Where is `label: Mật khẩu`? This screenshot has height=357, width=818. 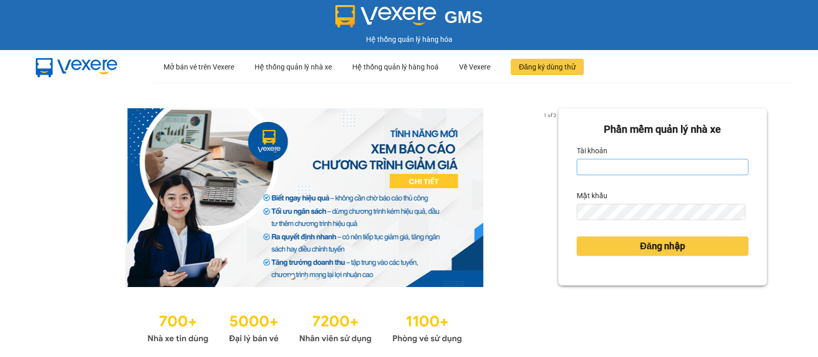 label: Mật khẩu is located at coordinates (592, 196).